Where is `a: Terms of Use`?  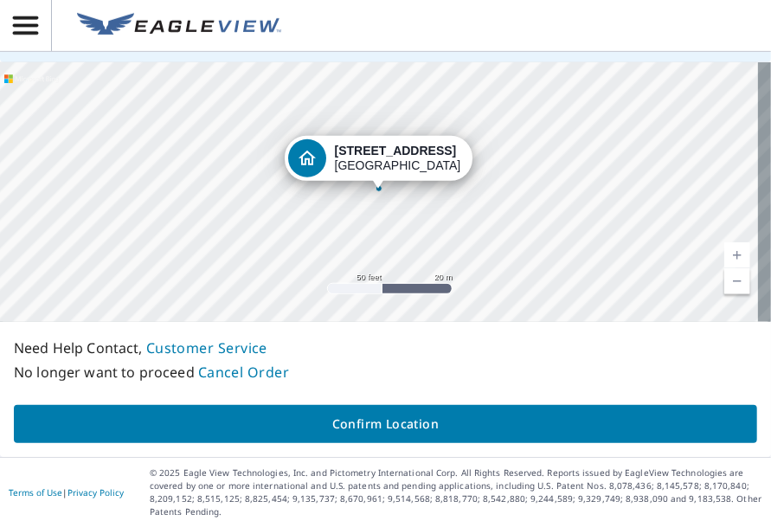 a: Terms of Use is located at coordinates (35, 492).